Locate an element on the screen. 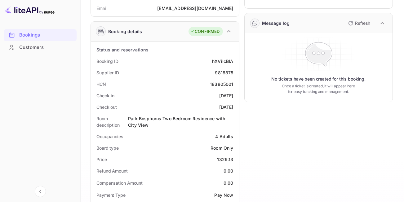  div: Check-in is located at coordinates (105, 96).